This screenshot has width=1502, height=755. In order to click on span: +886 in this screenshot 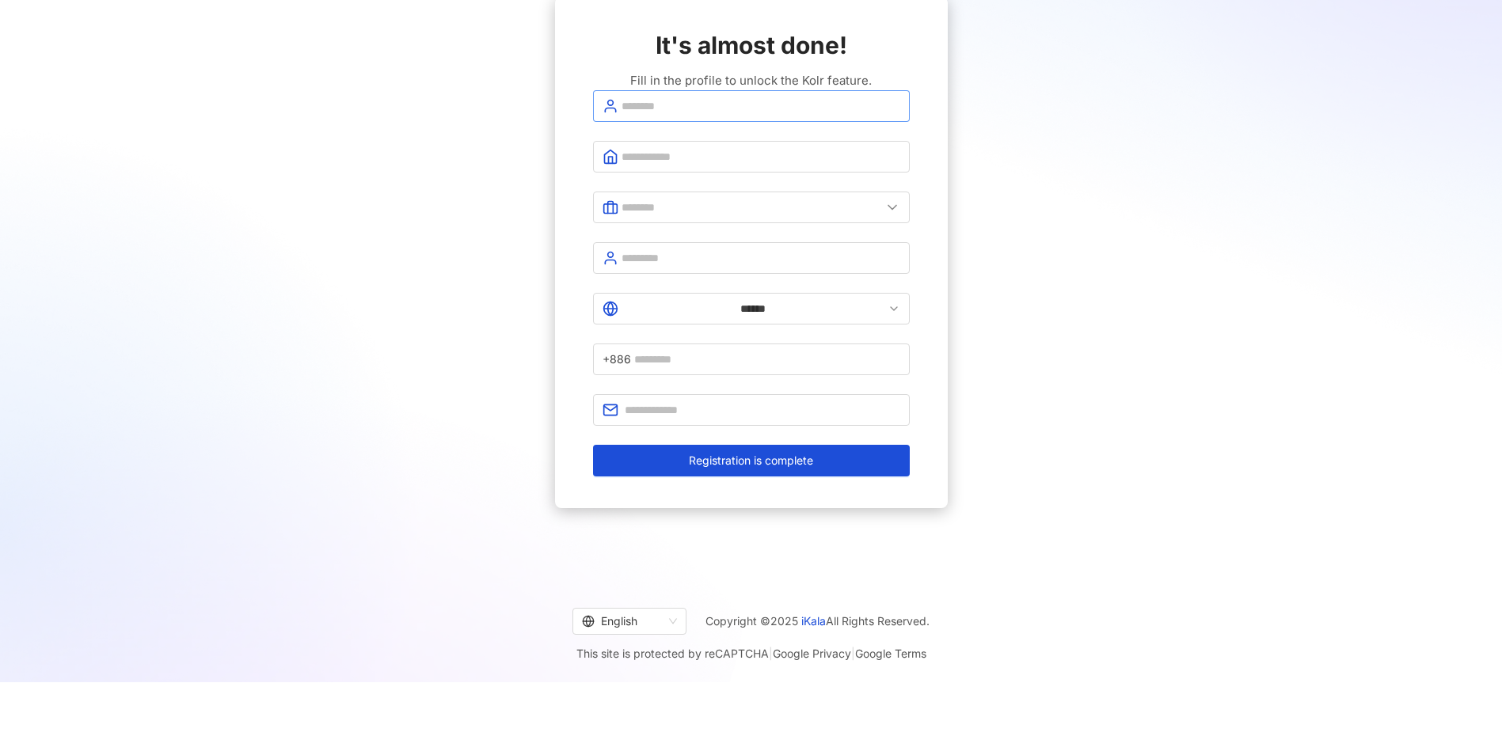, I will do `click(617, 359)`.